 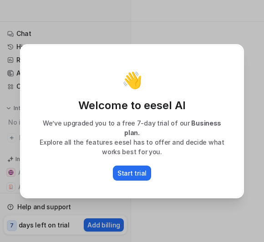 I want to click on p: Start trial, so click(x=132, y=173).